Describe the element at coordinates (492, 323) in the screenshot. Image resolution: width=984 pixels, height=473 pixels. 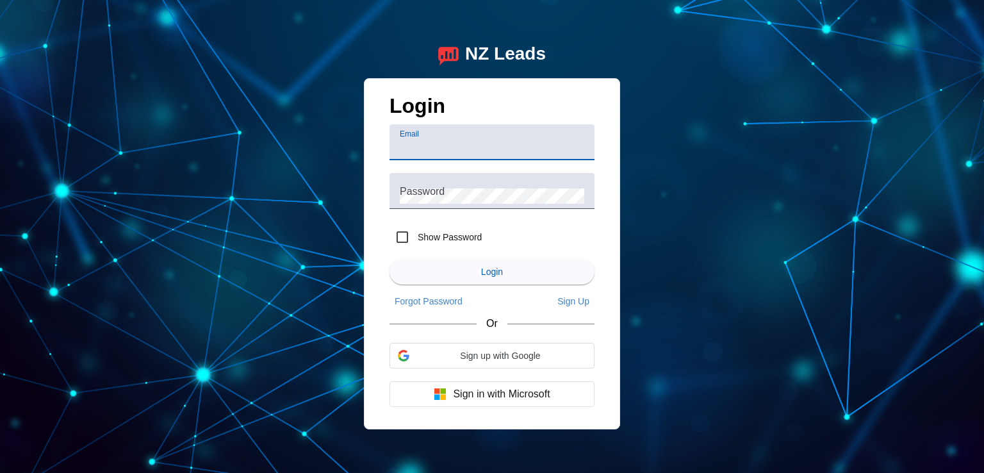
I see `span: Or` at that location.